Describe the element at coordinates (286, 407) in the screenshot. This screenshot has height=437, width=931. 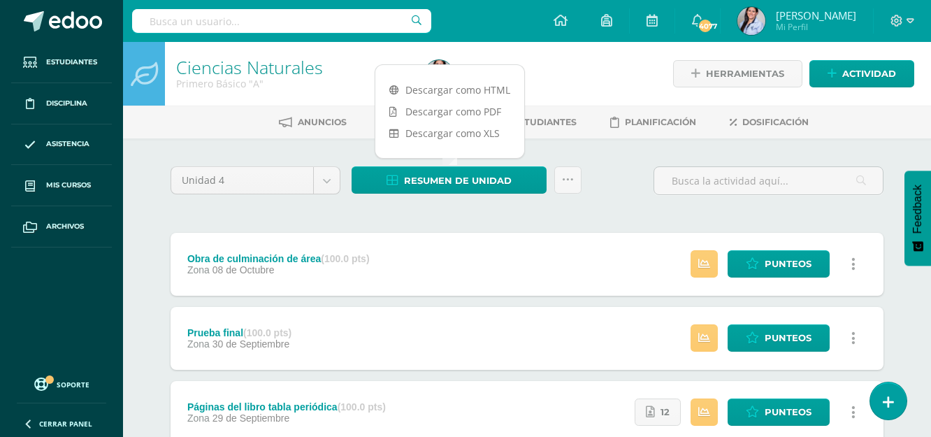
I see `div: Páginas del libro tabla periódica` at that location.